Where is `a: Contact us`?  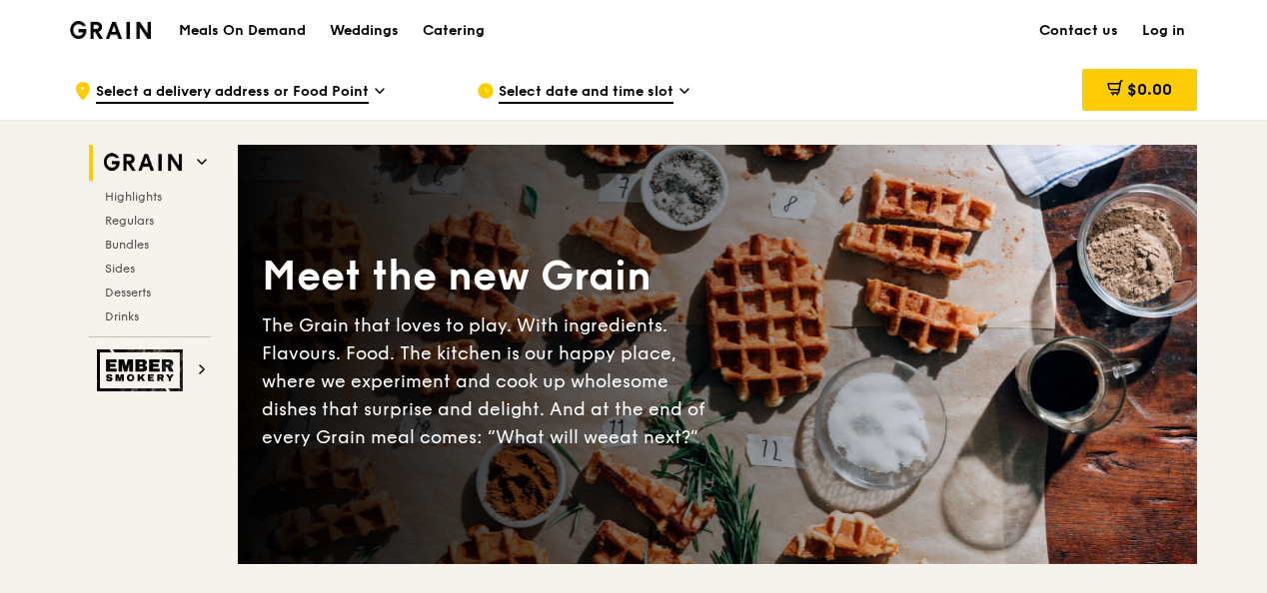 a: Contact us is located at coordinates (1078, 31).